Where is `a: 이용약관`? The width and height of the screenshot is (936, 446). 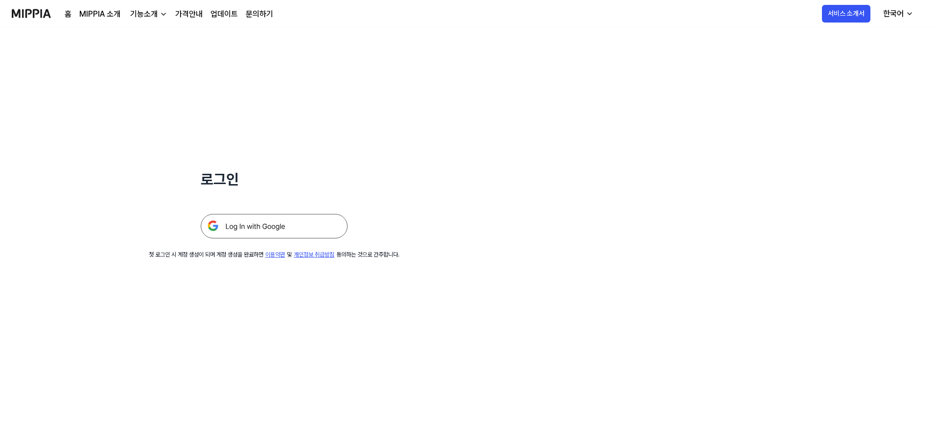 a: 이용약관 is located at coordinates (275, 254).